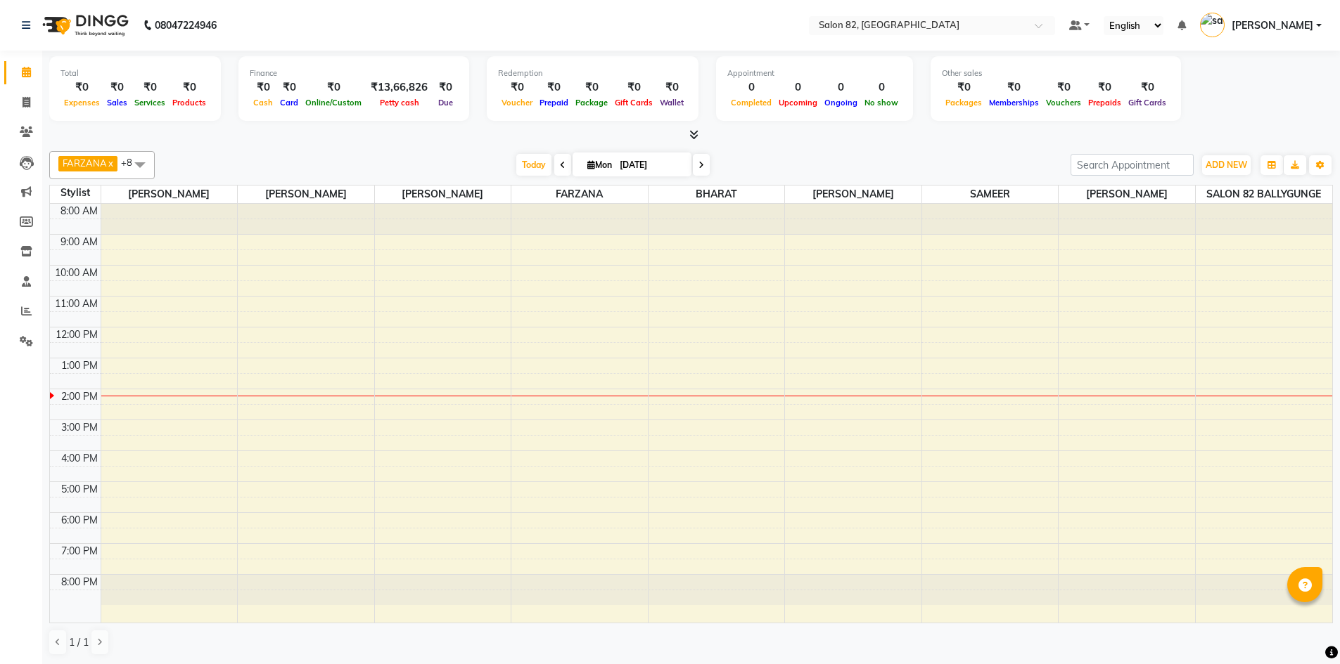 The image size is (1340, 664). Describe the element at coordinates (82, 103) in the screenshot. I see `span: Expenses` at that location.